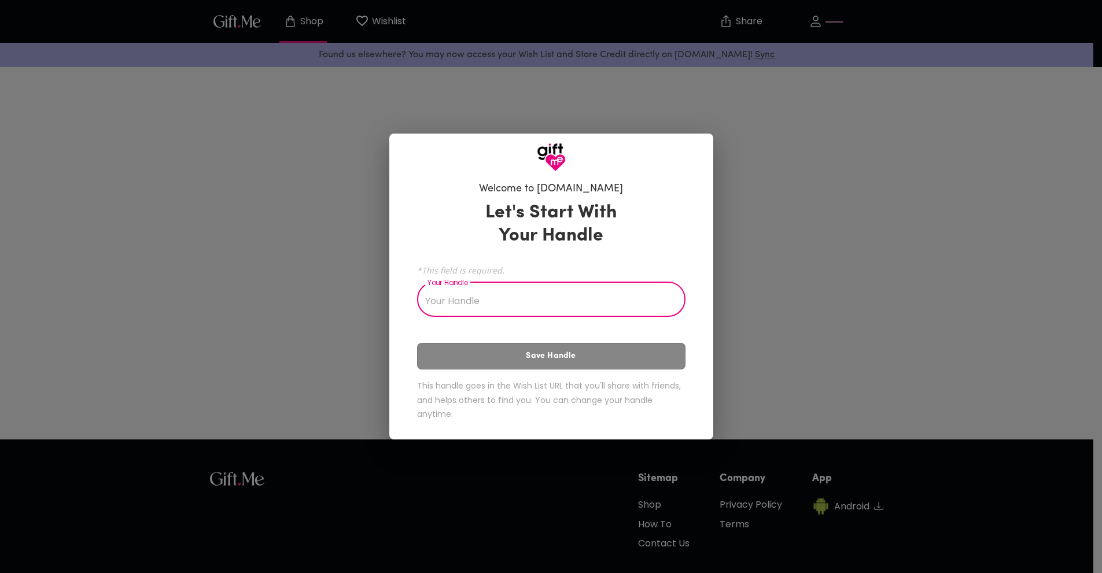 This screenshot has height=573, width=1102. What do you see at coordinates (551, 270) in the screenshot?
I see `span: *This field is required.` at bounding box center [551, 270].